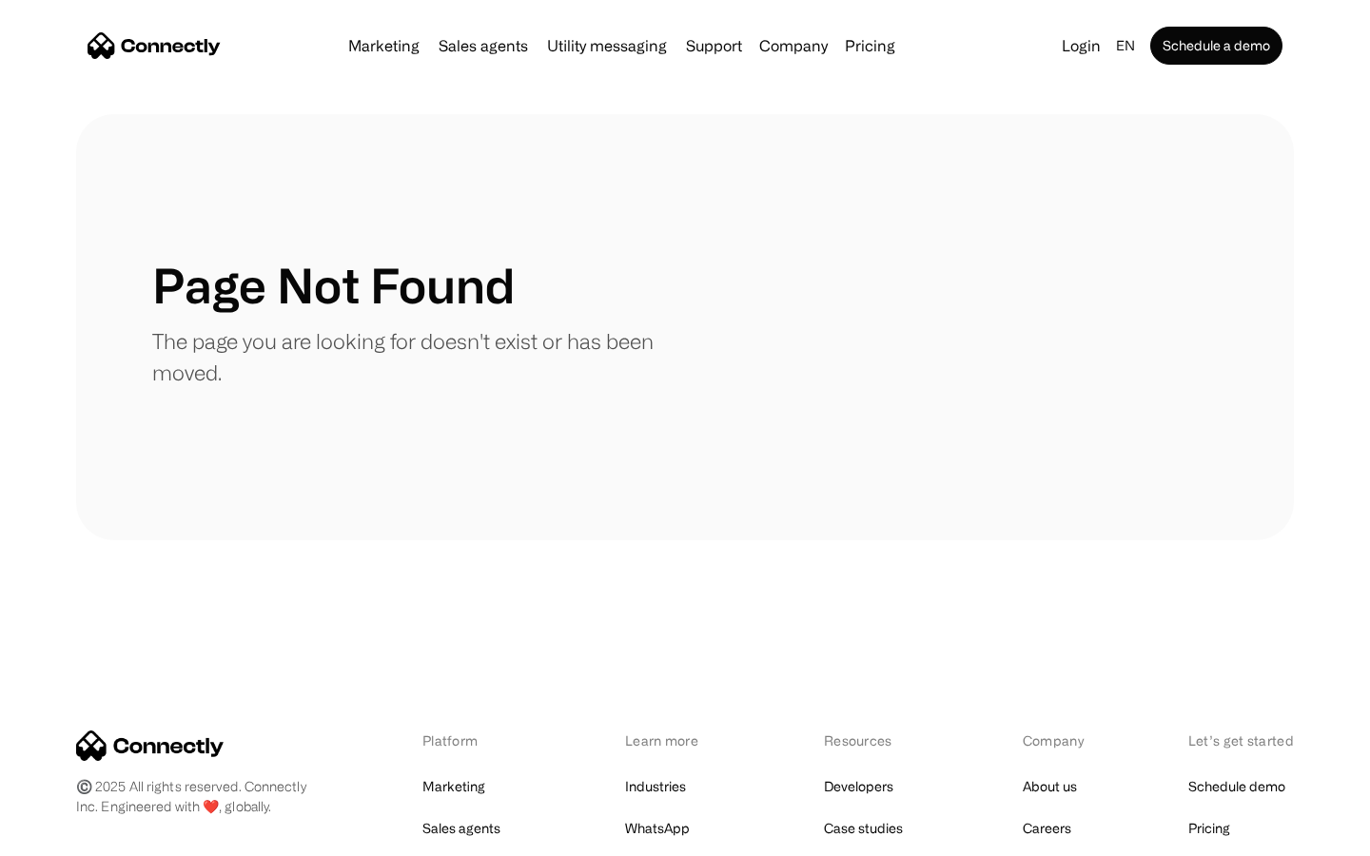 This screenshot has width=1370, height=856. I want to click on div: en, so click(1126, 46).